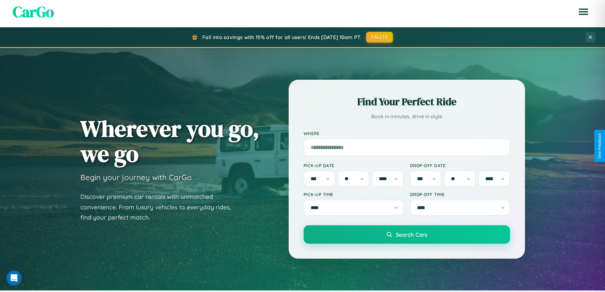  I want to click on label: Pick-up Time, so click(354, 194).